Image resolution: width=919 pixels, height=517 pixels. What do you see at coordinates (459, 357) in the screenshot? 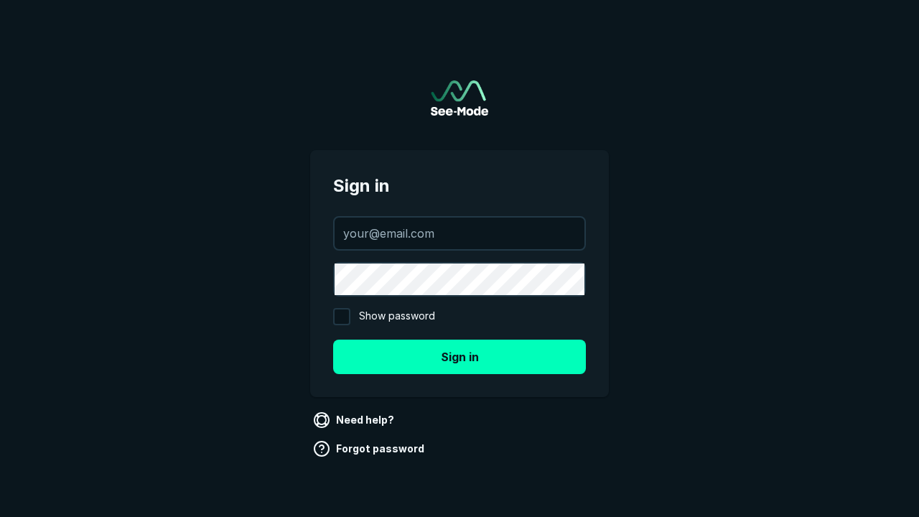
I see `button: Sign in` at bounding box center [459, 357].